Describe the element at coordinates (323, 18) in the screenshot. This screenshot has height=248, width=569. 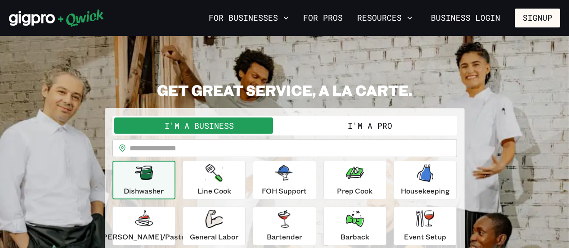
I see `a: For Pros` at that location.